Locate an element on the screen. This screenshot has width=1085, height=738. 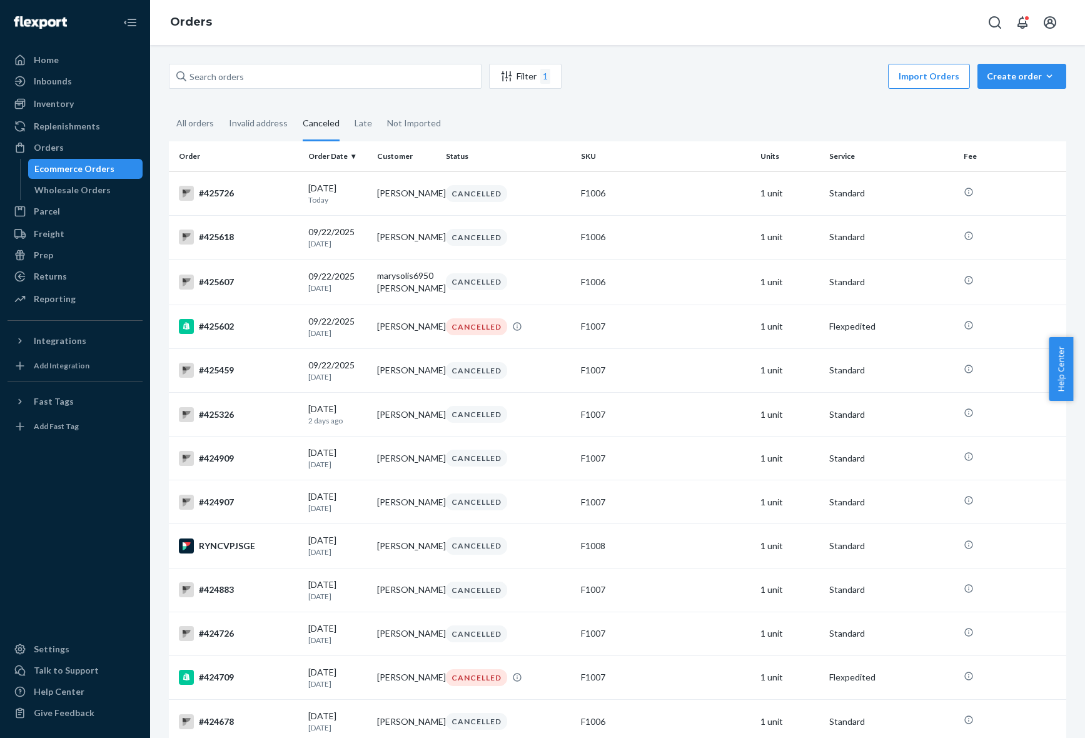
button: Filter is located at coordinates (525, 76).